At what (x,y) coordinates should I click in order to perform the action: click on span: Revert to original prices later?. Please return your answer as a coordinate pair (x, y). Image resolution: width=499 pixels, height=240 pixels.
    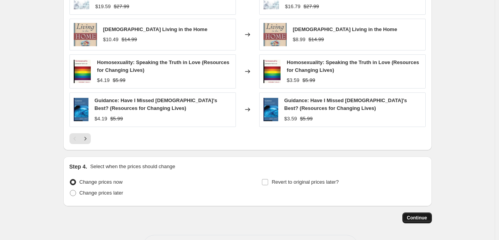
    Looking at the image, I should click on (305, 182).